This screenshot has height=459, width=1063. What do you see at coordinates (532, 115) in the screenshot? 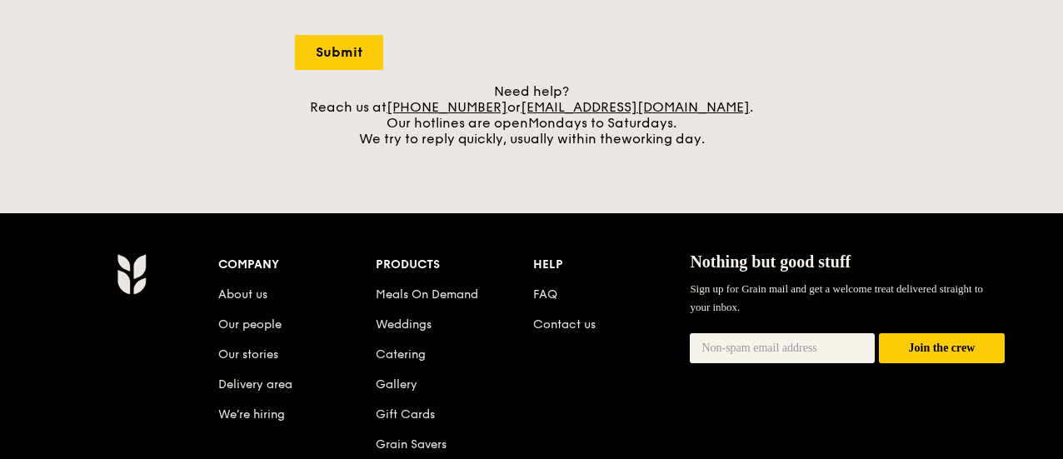
I see `div: Need help? Reach us at or . Our hotlines are open We try to reply quickly, usually within the` at bounding box center [532, 115].